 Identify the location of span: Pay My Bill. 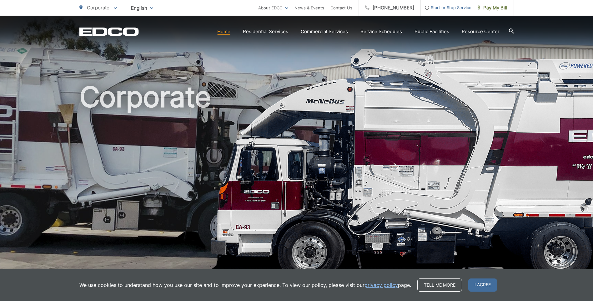
(493, 8).